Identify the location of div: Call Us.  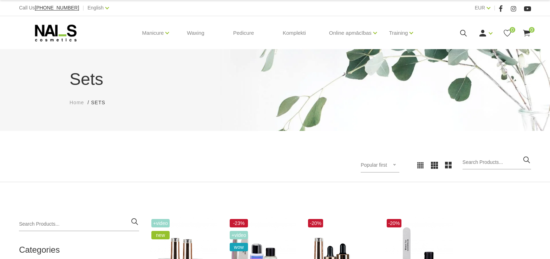
(49, 8).